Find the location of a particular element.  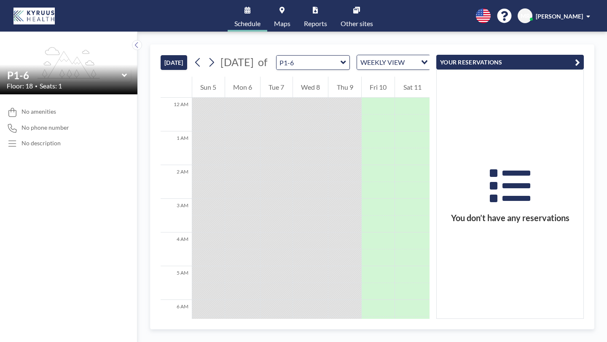

img: organization-logo is located at coordinates (34, 16).